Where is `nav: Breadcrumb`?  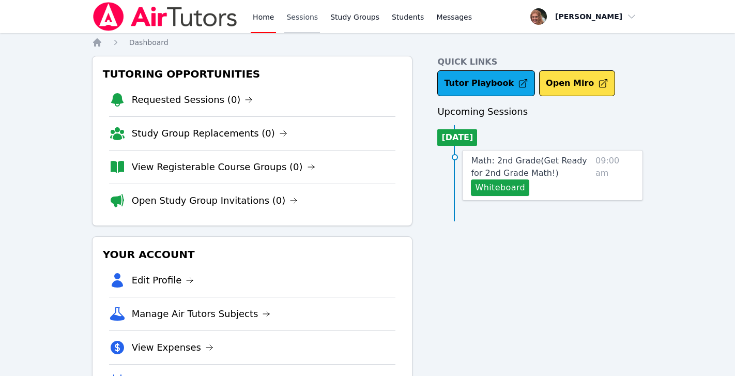 nav: Breadcrumb is located at coordinates (367, 42).